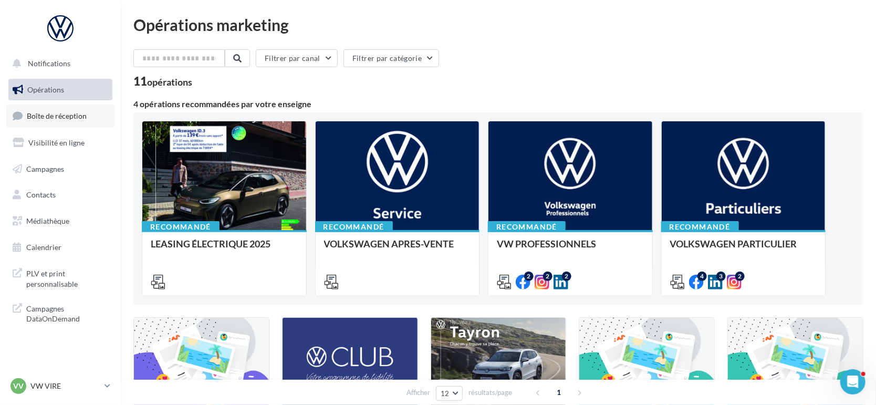  I want to click on a: Campagnes, so click(60, 169).